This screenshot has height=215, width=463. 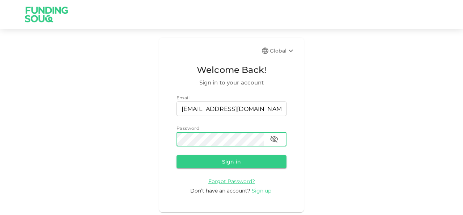 What do you see at coordinates (232, 109) in the screenshot?
I see `input: email` at bounding box center [232, 109].